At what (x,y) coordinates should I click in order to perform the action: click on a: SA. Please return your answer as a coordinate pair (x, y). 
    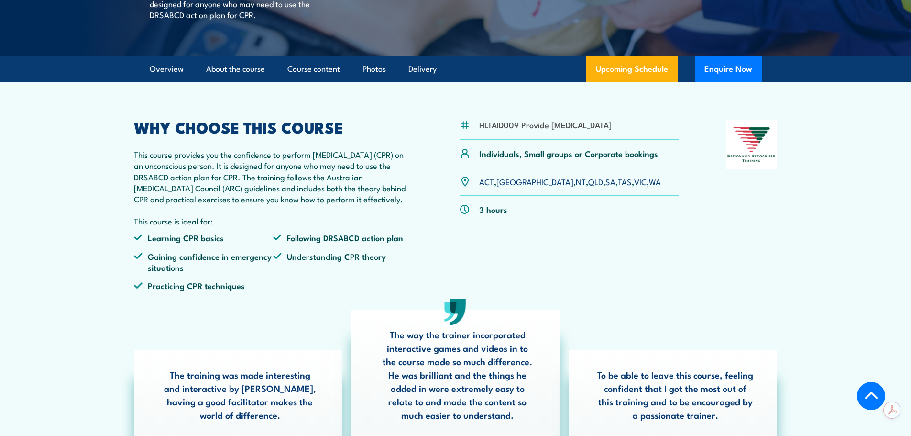
    Looking at the image, I should click on (610, 181).